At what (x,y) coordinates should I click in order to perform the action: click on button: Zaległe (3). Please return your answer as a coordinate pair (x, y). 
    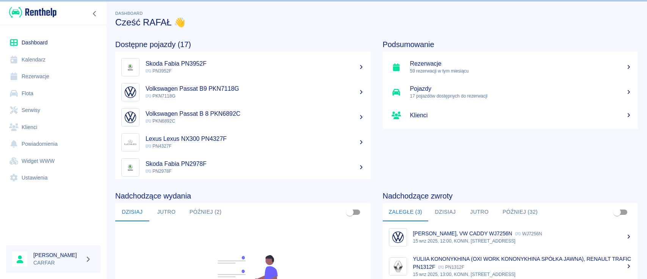
    Looking at the image, I should click on (406, 212).